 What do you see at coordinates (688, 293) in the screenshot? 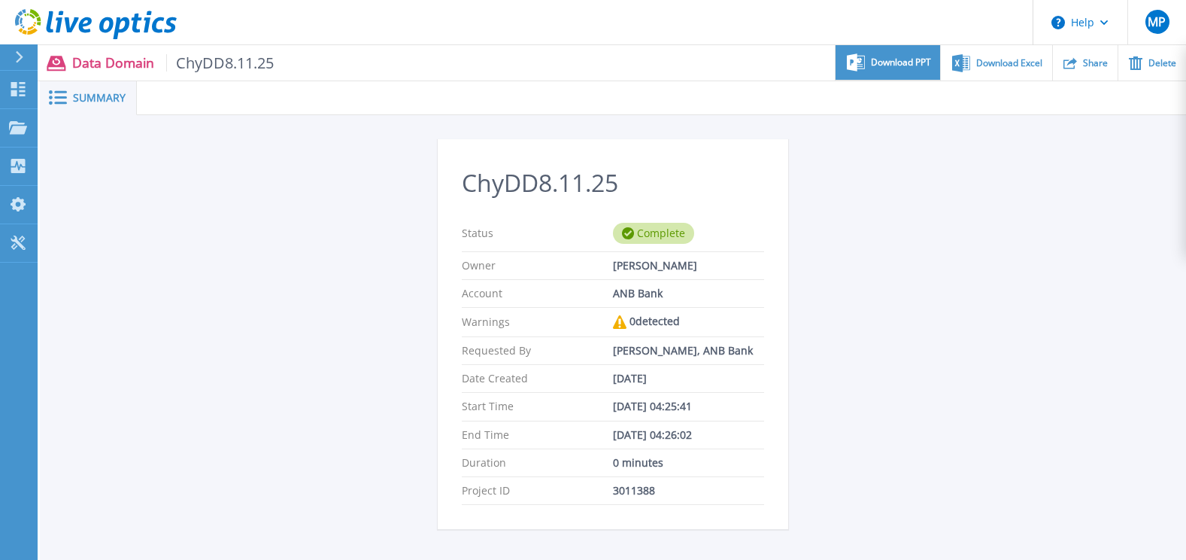
I see `div: ANB Bank` at bounding box center [688, 293].